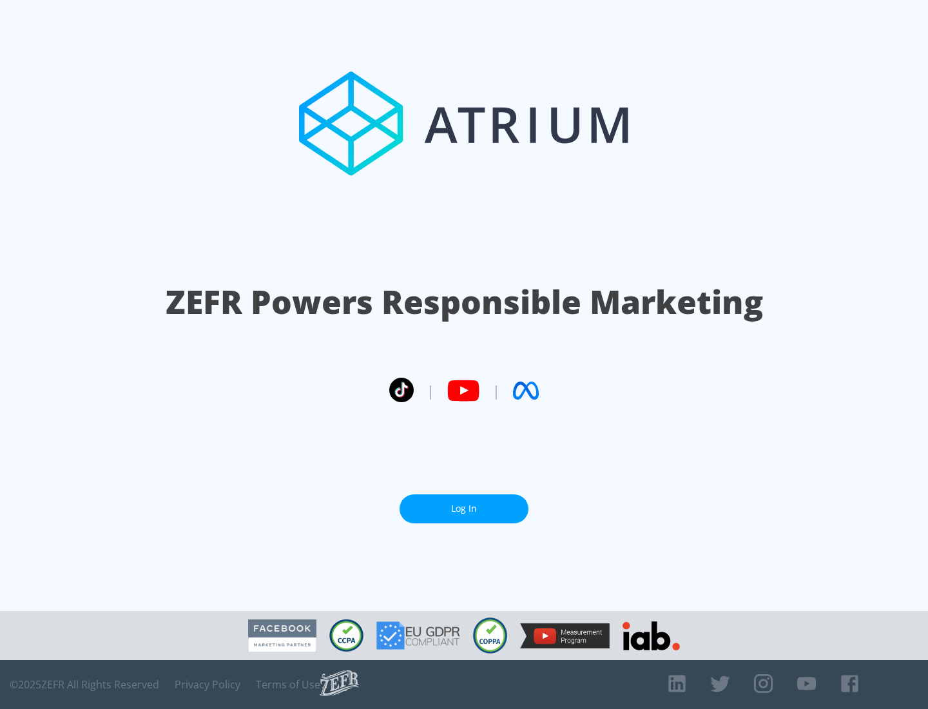 Image resolution: width=928 pixels, height=709 pixels. What do you see at coordinates (207, 684) in the screenshot?
I see `a: Privacy Policy` at bounding box center [207, 684].